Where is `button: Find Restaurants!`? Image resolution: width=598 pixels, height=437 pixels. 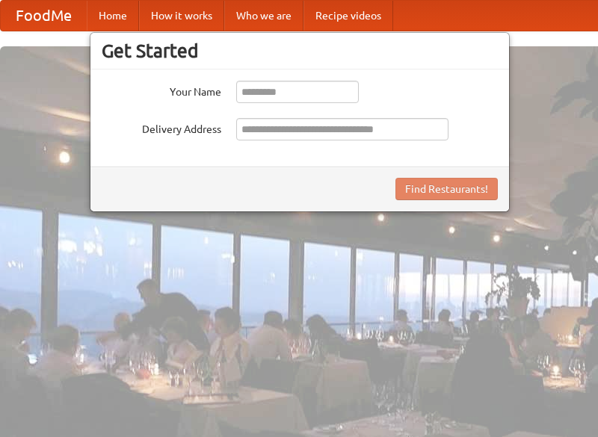
button: Find Restaurants! is located at coordinates (446, 189).